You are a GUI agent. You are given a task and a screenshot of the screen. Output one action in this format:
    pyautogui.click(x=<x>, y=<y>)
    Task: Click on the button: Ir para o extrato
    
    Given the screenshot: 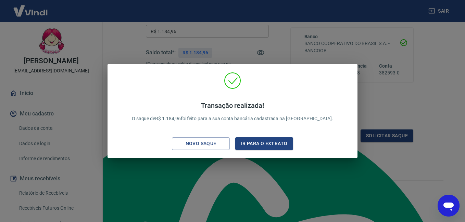 What is the action you would take?
    pyautogui.click(x=264, y=144)
    